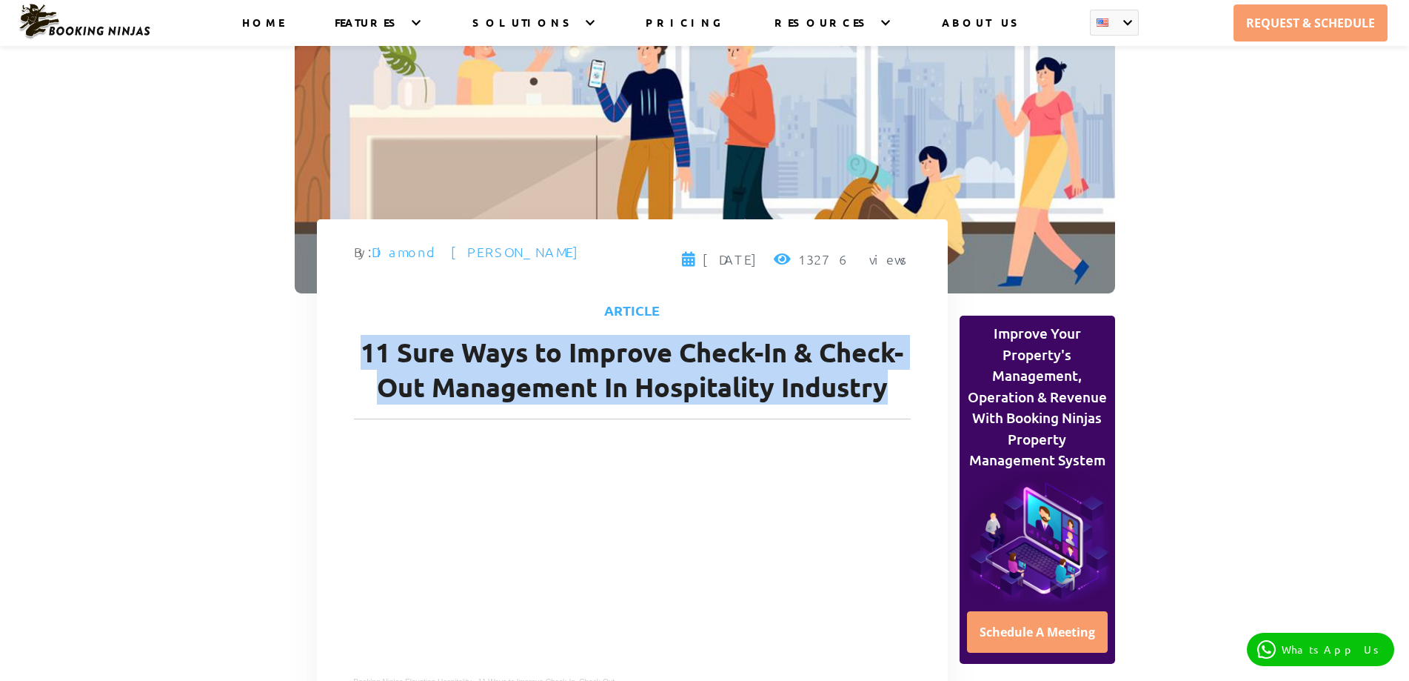  Describe the element at coordinates (84, 21) in the screenshot. I see `img: Booking Ninjas Logo` at that location.